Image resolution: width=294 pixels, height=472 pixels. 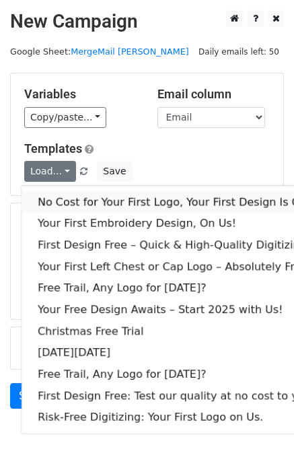 What do you see at coordinates (50, 171) in the screenshot?
I see `a: Load...` at bounding box center [50, 171].